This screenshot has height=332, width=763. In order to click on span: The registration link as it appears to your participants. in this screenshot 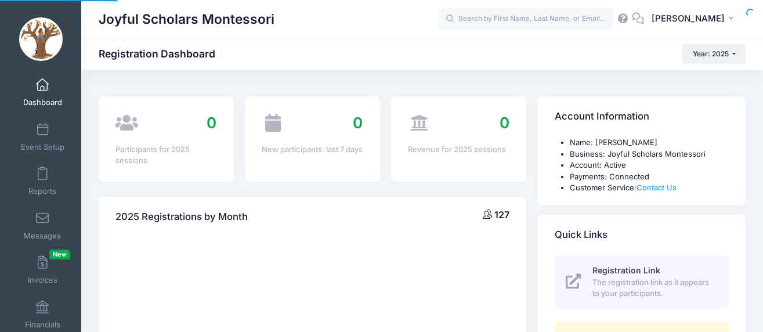, I will do `click(654, 288)`.